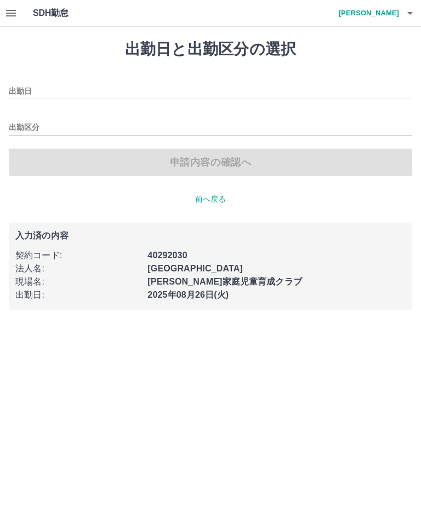  What do you see at coordinates (210, 236) in the screenshot?
I see `p: 入力済の内容` at bounding box center [210, 236].